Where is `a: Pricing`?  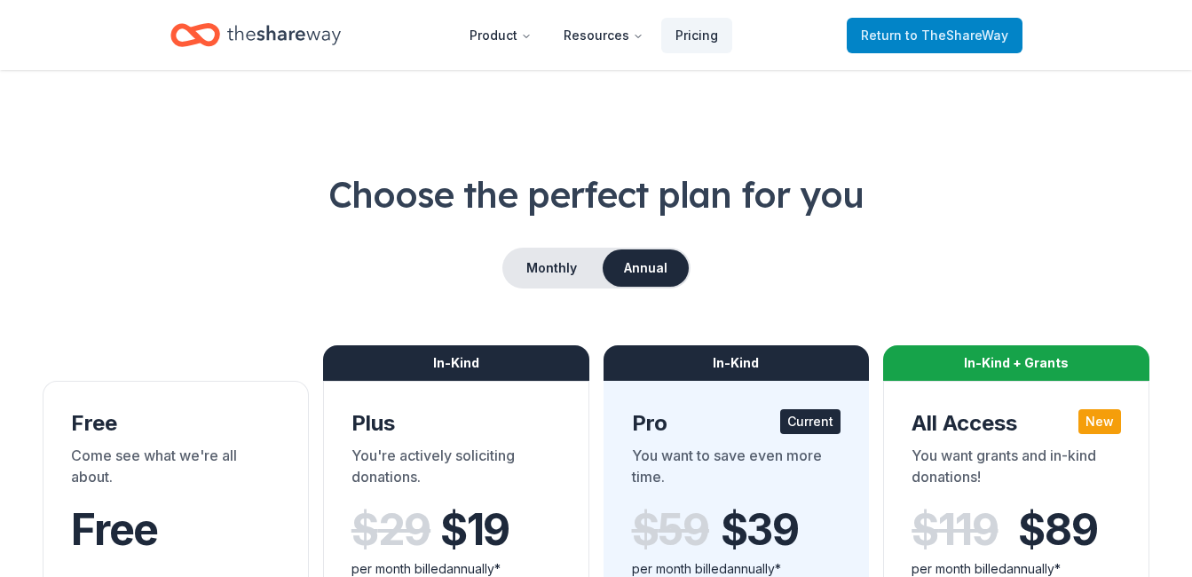
a: Pricing is located at coordinates (696, 35).